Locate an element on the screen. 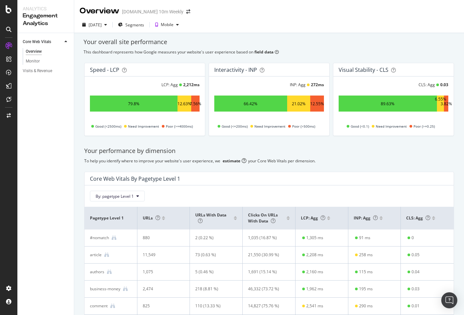 The width and height of the screenshot is (464, 315). div: business-money is located at coordinates (105, 289).